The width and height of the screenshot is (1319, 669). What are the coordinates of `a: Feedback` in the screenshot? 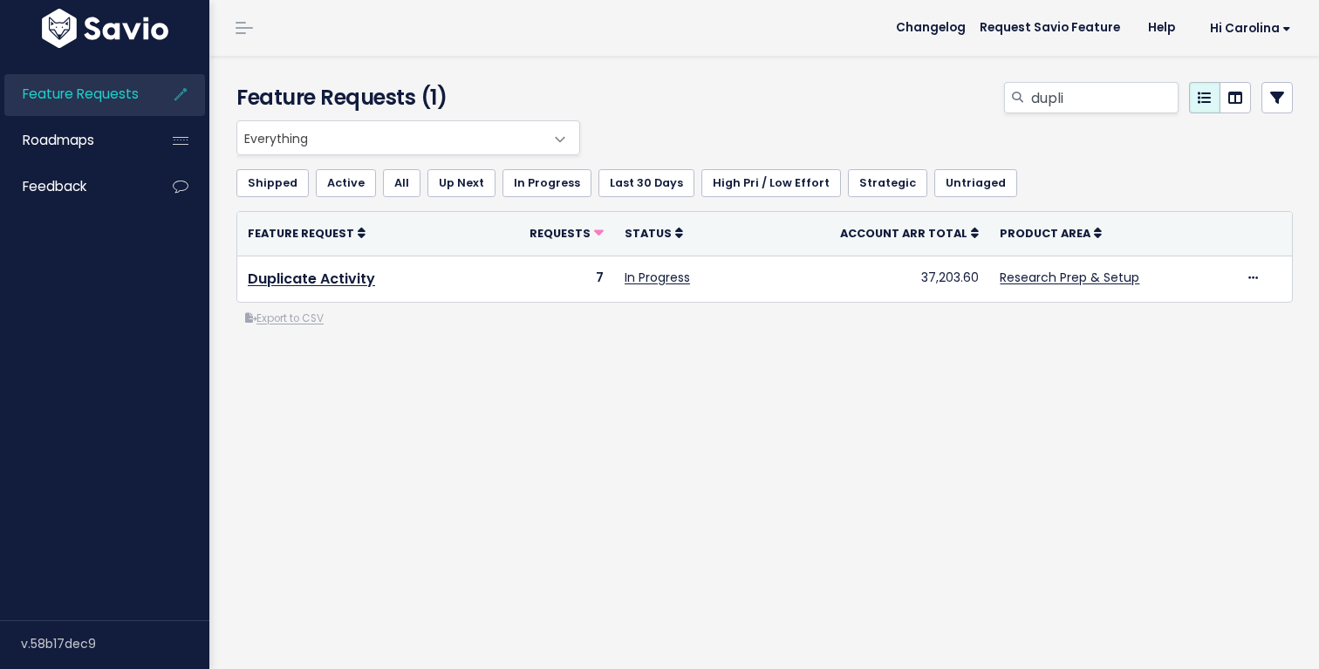 It's located at (74, 187).